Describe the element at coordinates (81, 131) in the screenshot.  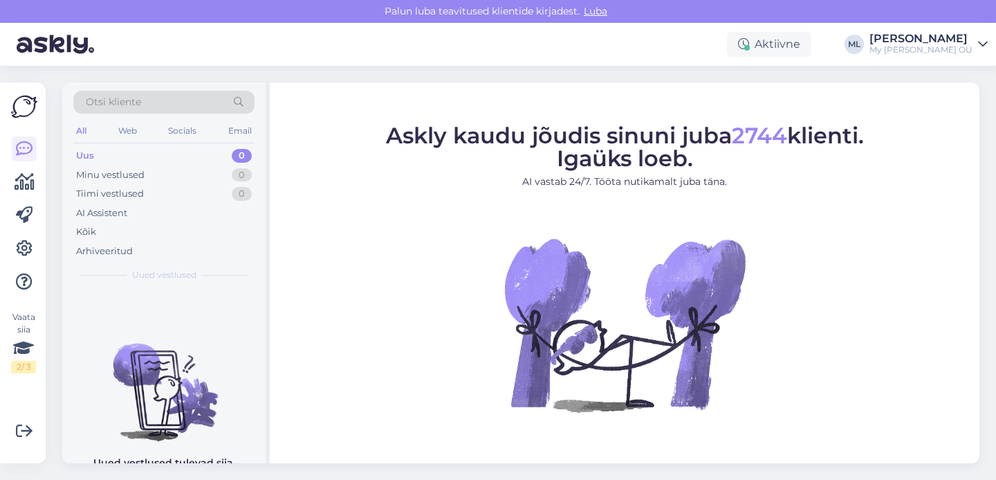
I see `div: All` at that location.